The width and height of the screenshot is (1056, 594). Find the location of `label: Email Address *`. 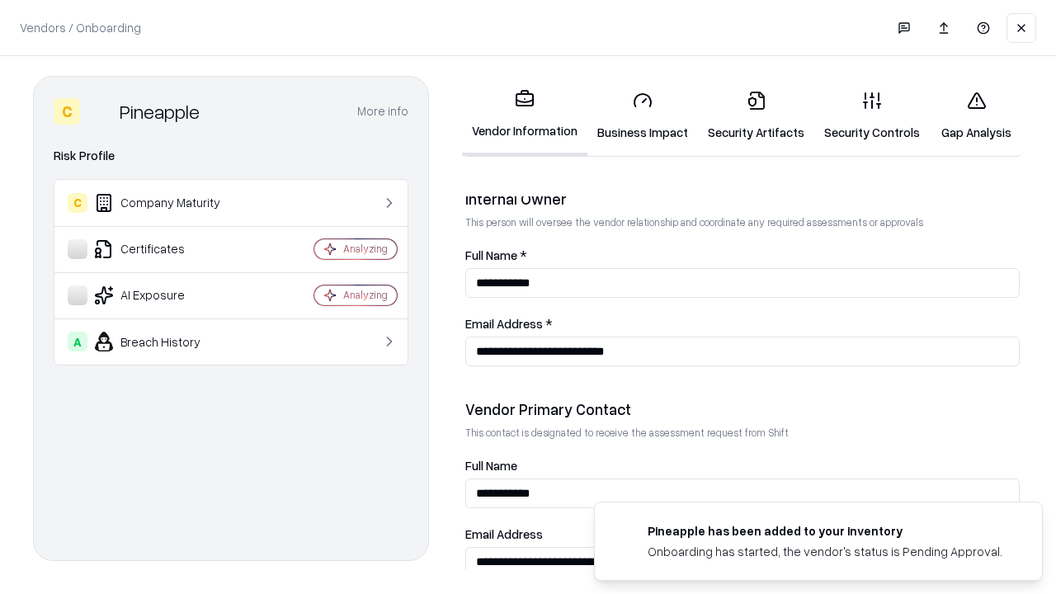

label: Email Address * is located at coordinates (743, 323).